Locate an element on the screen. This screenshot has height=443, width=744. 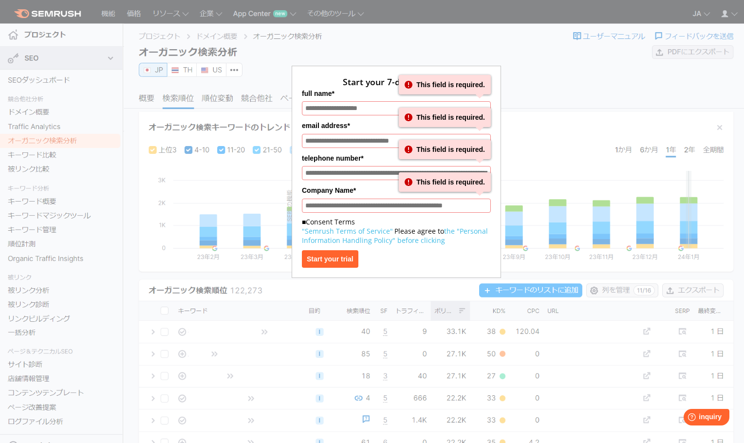
font: "Semrush Terms of Service" is located at coordinates (347, 231).